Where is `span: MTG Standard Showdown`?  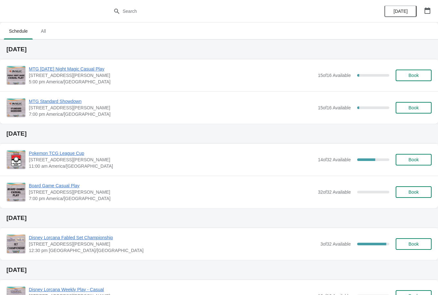 span: MTG Standard Showdown is located at coordinates (172, 101).